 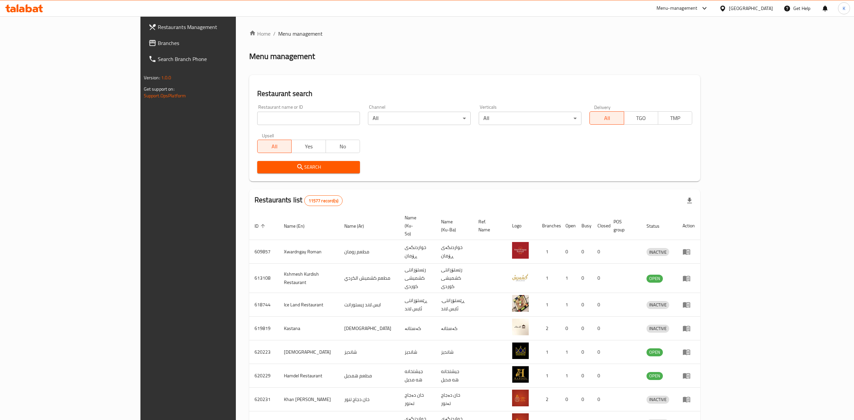 What do you see at coordinates (520, 398) in the screenshot?
I see `img: Khan Dejaj Tanoor` at bounding box center [520, 398].